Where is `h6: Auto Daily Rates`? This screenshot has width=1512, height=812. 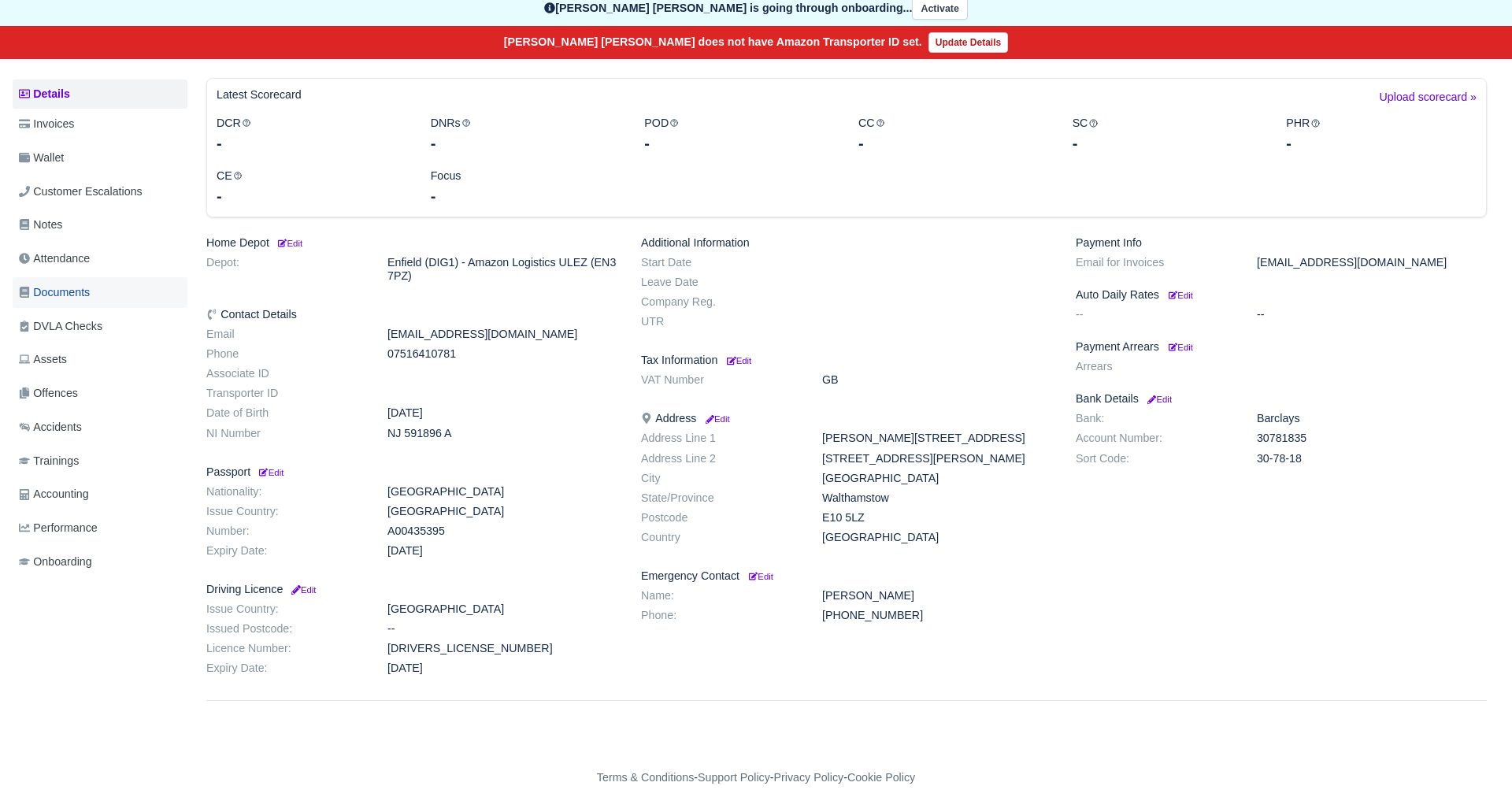 h6: Auto Daily Rates is located at coordinates (1282, 295).